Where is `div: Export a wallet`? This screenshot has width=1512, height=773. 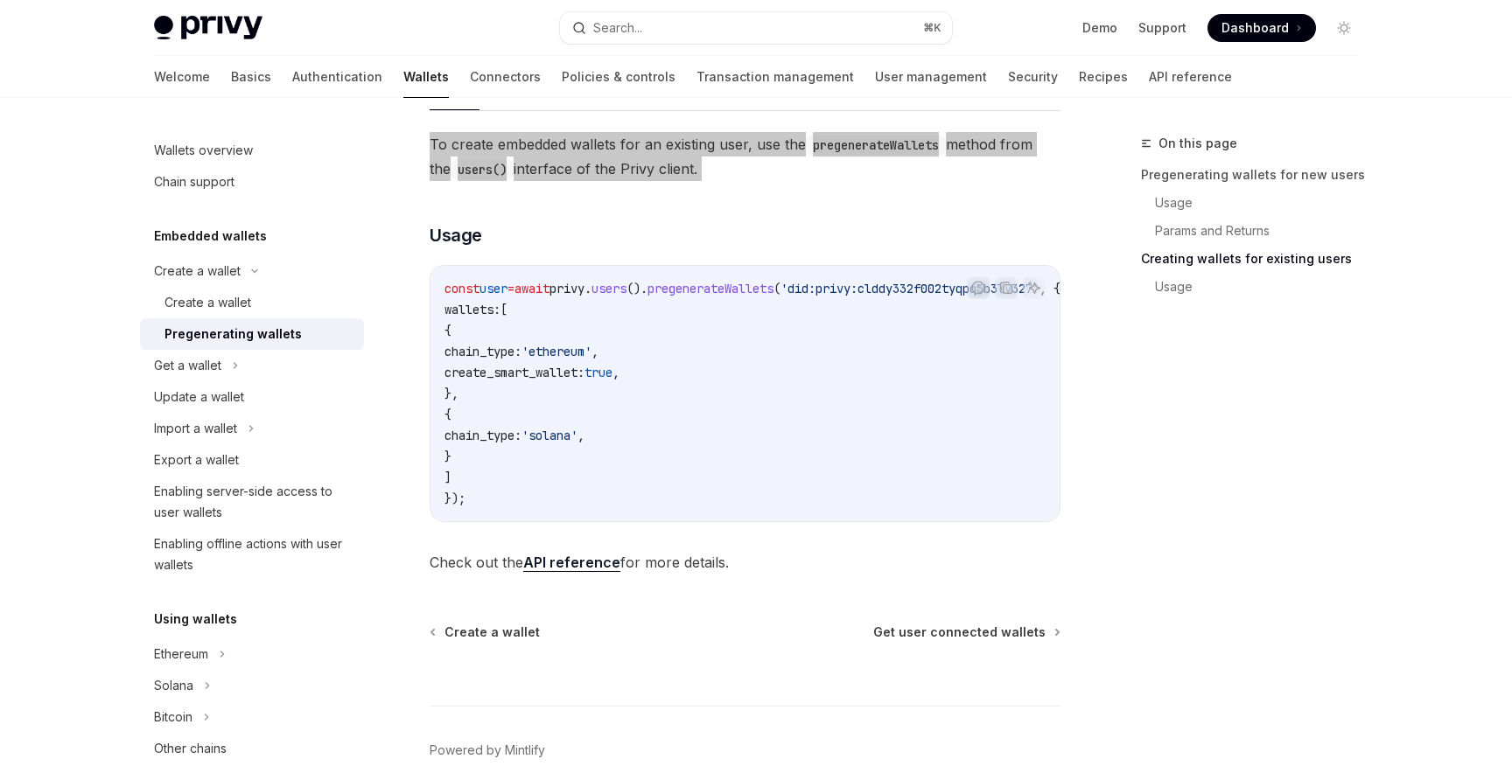 div: Export a wallet is located at coordinates (196, 460).